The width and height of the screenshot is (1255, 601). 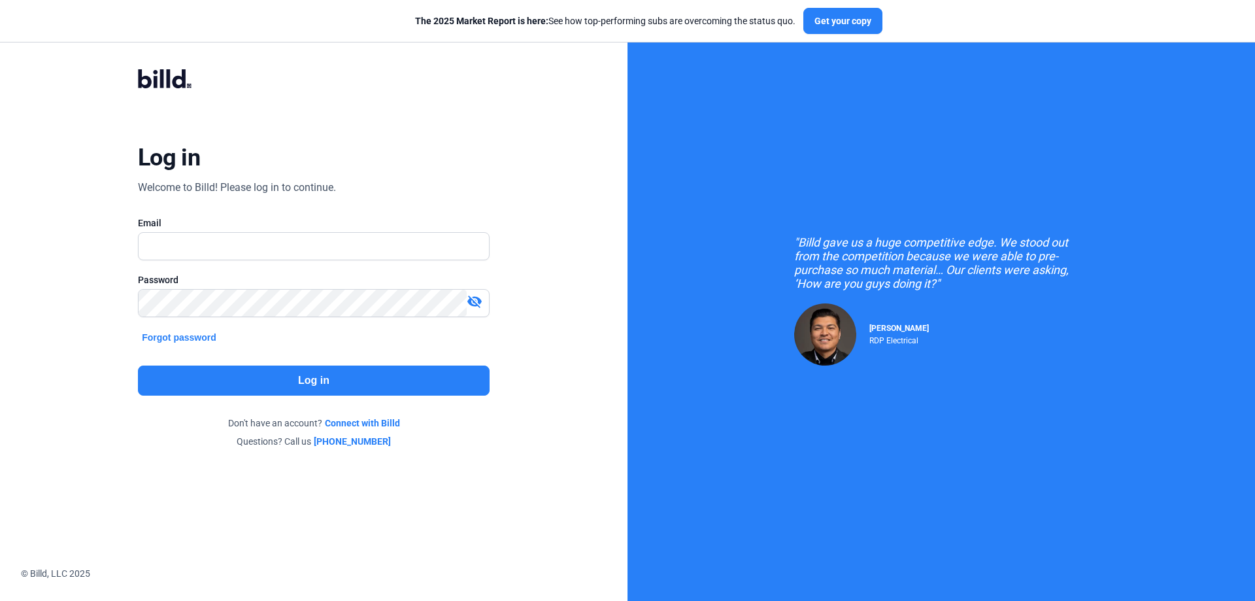 I want to click on mat-icon: visibility_off, so click(x=475, y=301).